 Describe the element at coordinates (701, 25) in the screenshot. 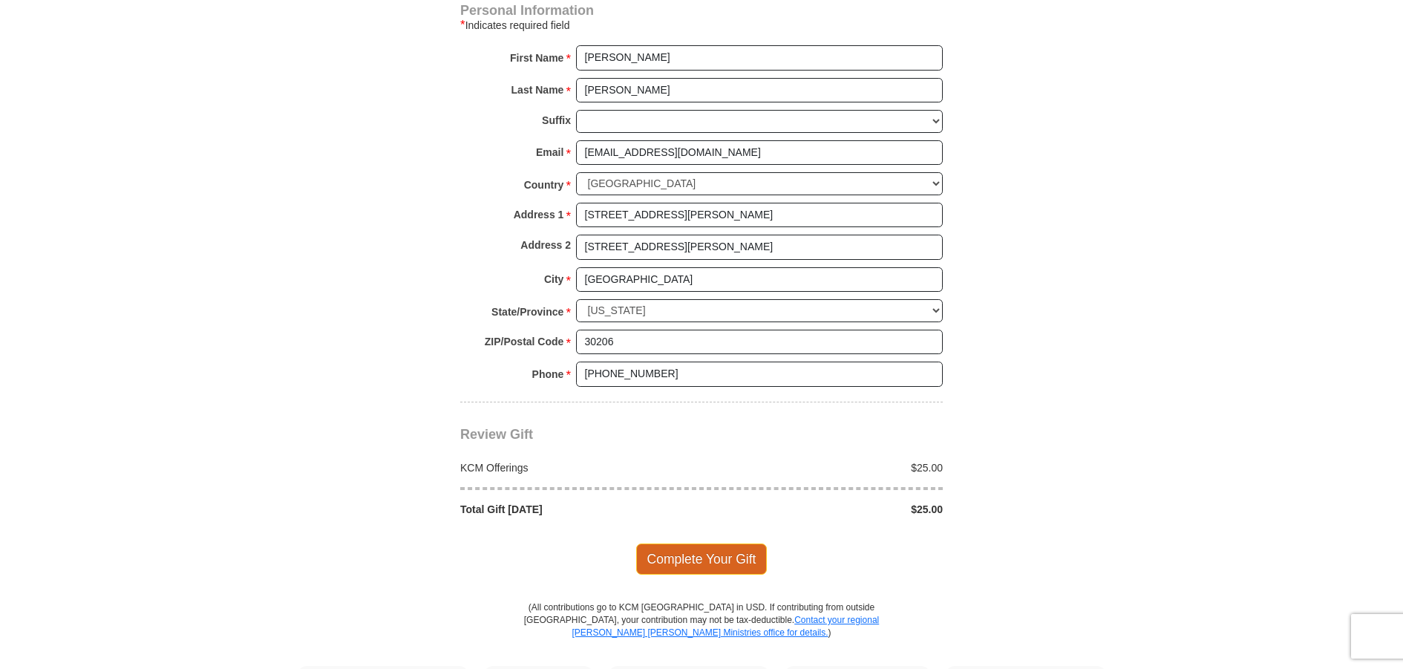

I see `div: Indicates required field` at that location.